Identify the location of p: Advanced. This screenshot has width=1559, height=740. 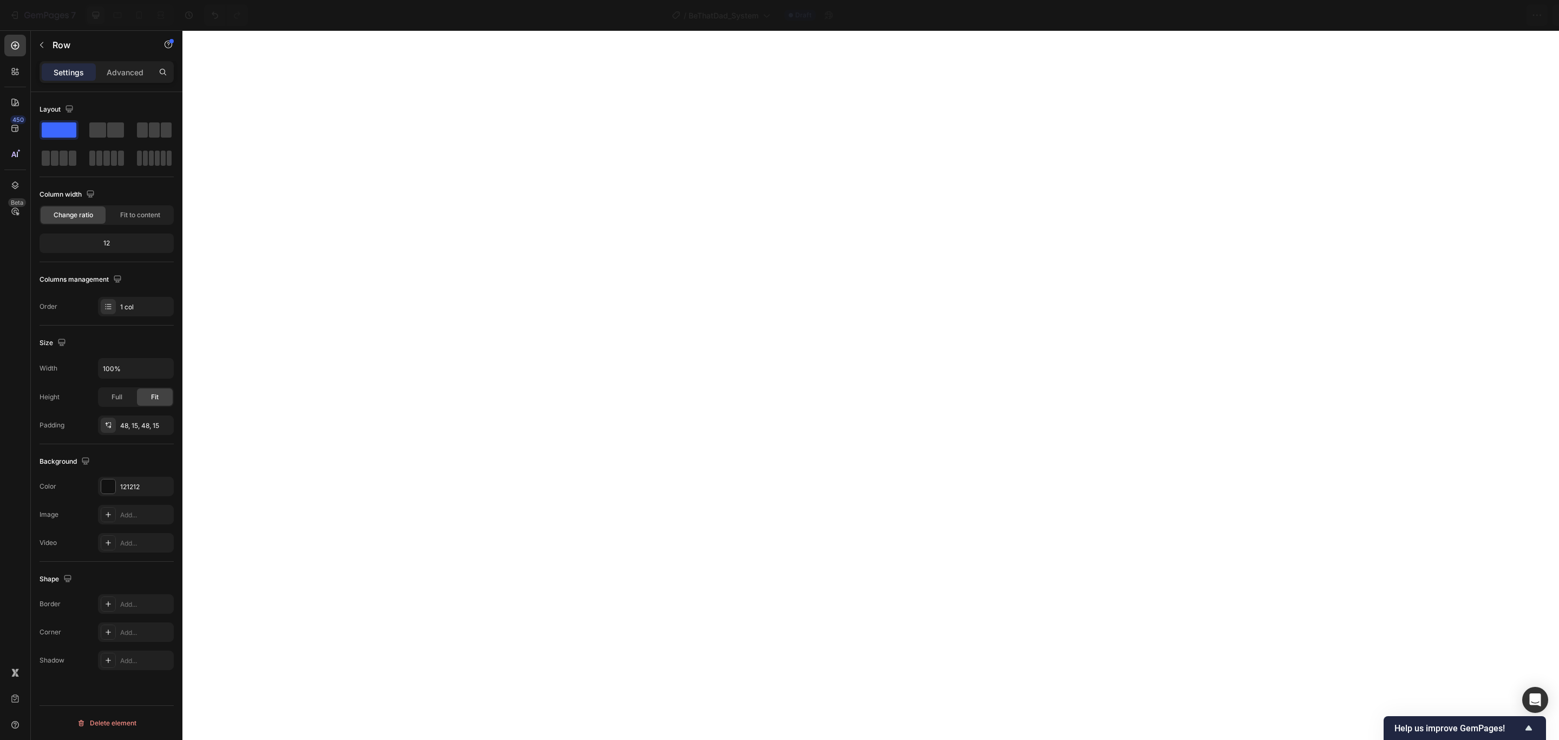
(125, 72).